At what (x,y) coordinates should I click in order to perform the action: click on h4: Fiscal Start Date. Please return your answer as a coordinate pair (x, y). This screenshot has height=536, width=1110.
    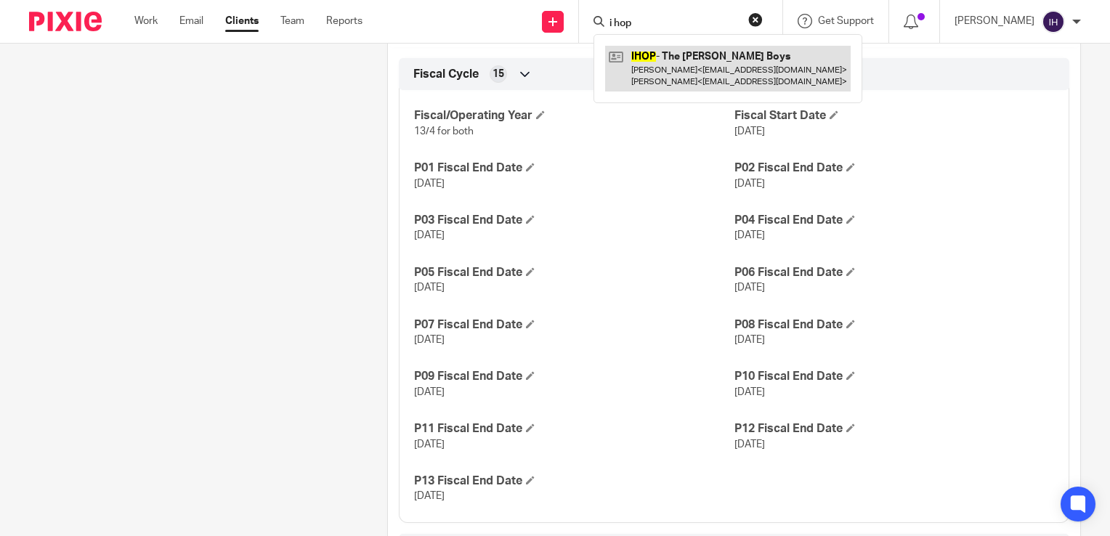
    Looking at the image, I should click on (894, 116).